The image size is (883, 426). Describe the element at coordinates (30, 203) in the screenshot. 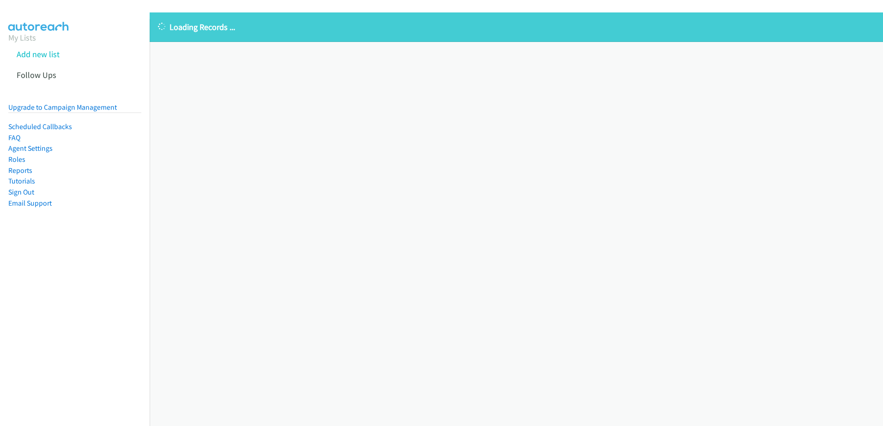

I see `a: Email Support` at that location.